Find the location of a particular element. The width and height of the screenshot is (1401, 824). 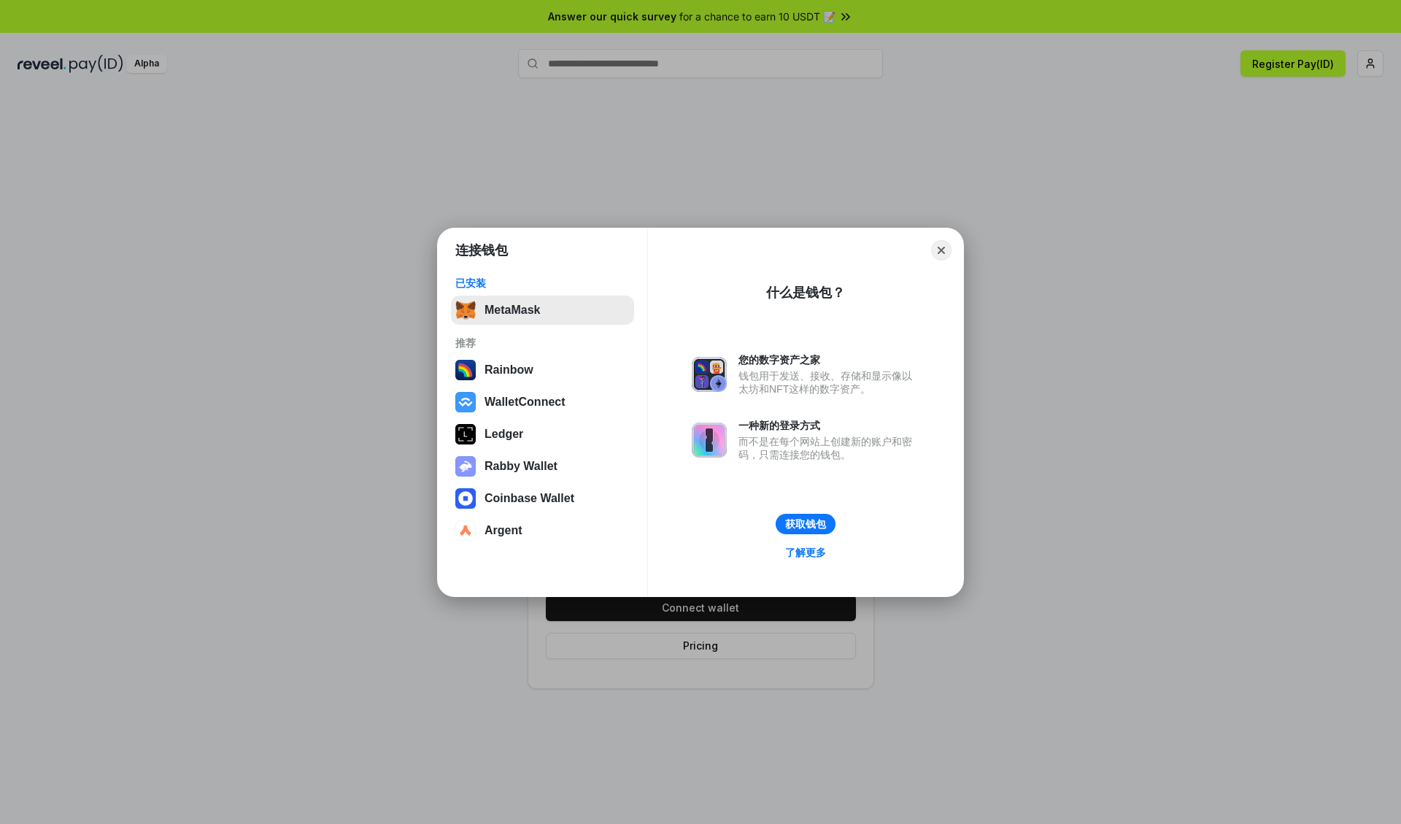

div: WalletConnect is located at coordinates (525, 402).